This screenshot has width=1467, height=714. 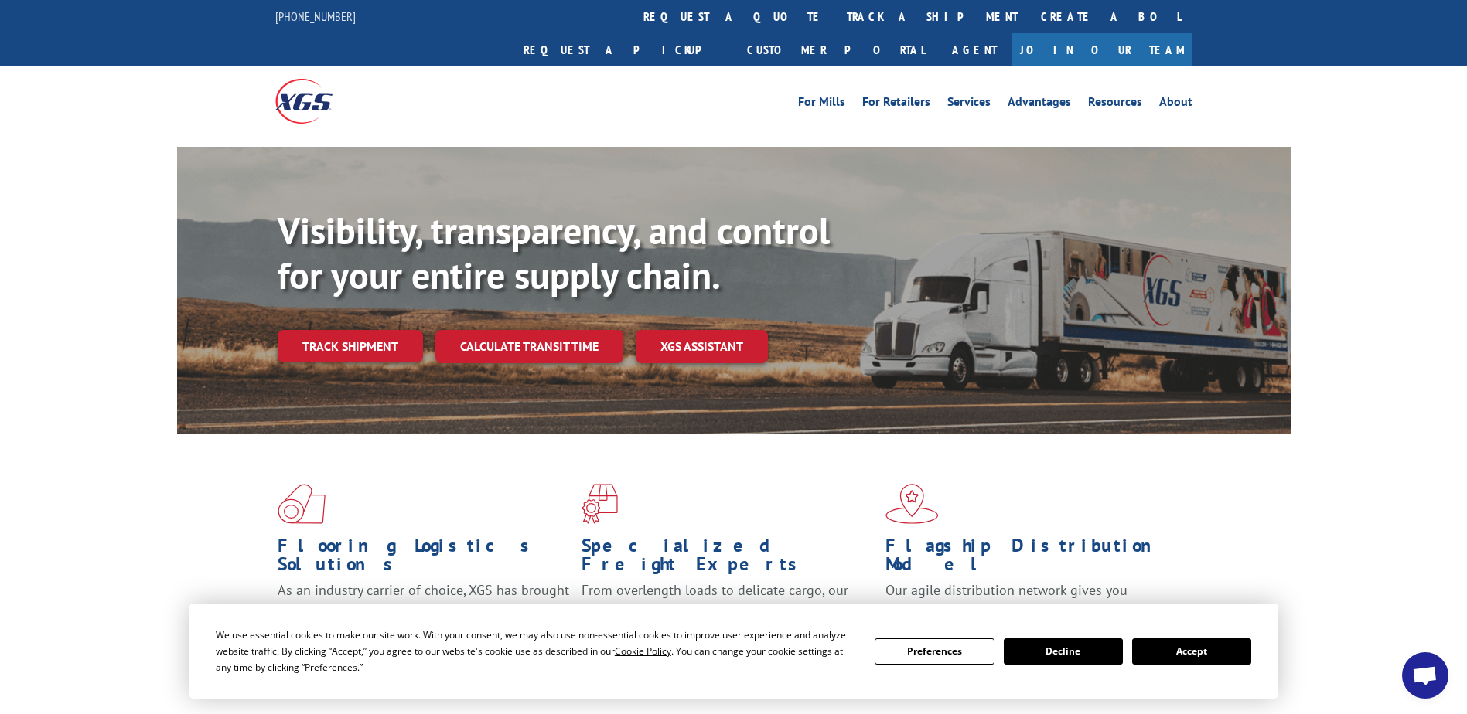 What do you see at coordinates (734, 651) in the screenshot?
I see `div: Cookie Consent Prompt` at bounding box center [734, 651].